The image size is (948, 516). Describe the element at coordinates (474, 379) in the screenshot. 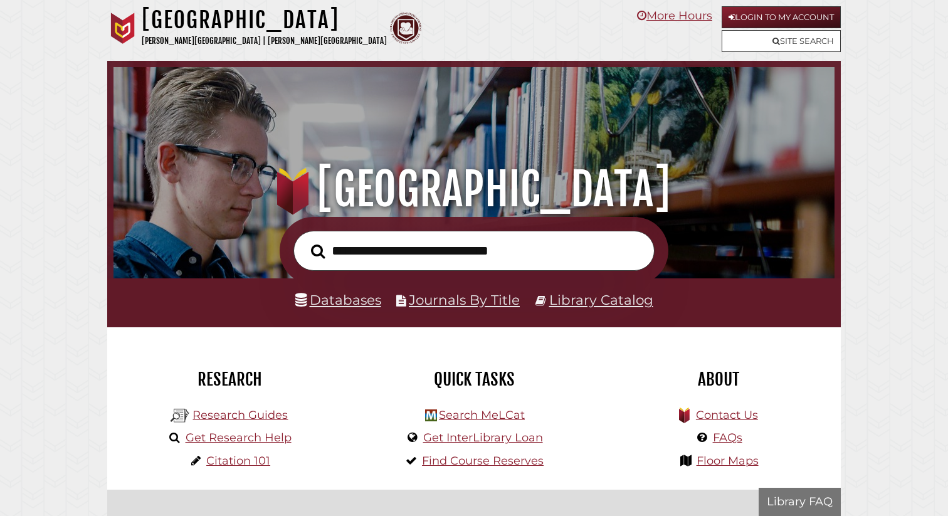

I see `h2: Quick Tasks` at that location.